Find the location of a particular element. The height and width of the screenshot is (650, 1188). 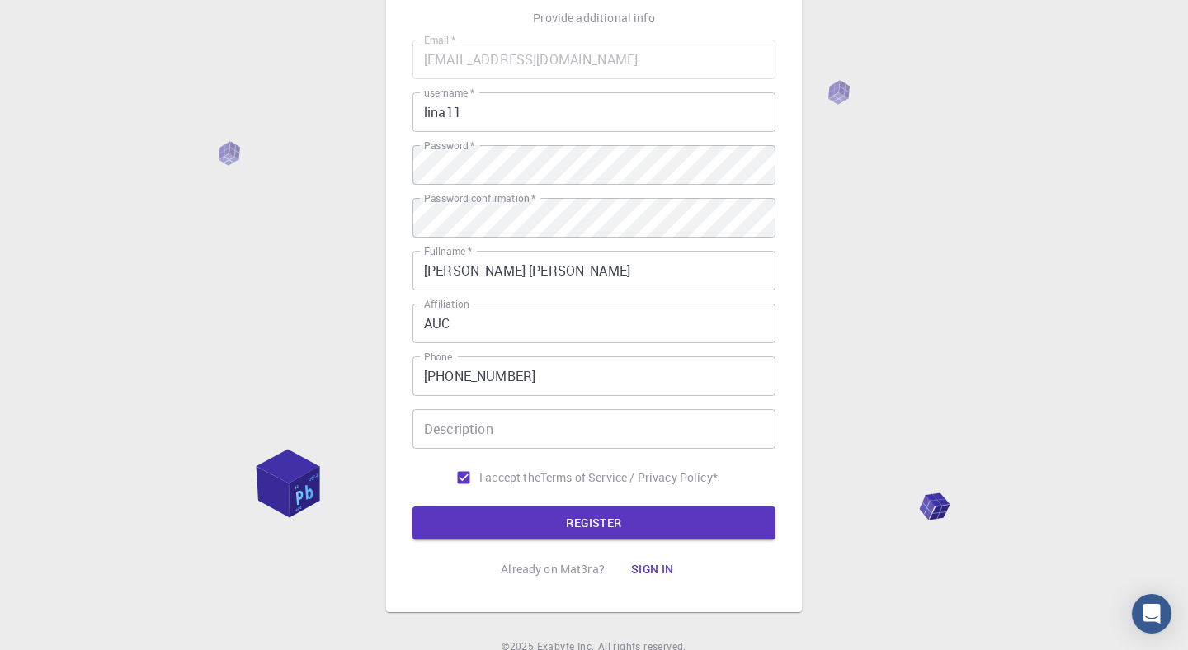

div: Open Intercom Messenger is located at coordinates (1152, 614).